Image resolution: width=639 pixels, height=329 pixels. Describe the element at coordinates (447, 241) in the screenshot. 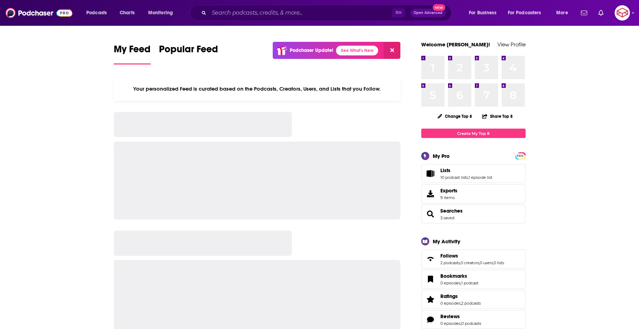

I see `div: My Activity` at that location.